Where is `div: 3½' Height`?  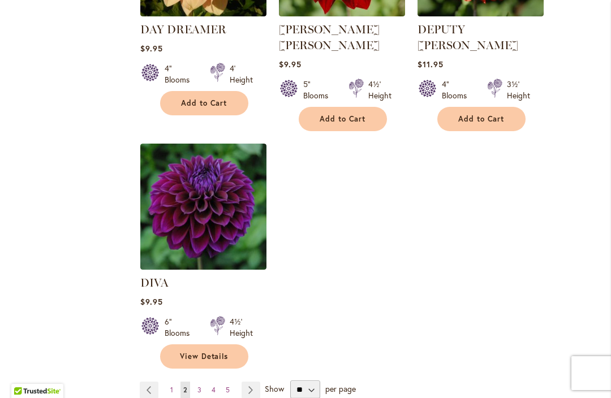
div: 3½' Height is located at coordinates (518, 90).